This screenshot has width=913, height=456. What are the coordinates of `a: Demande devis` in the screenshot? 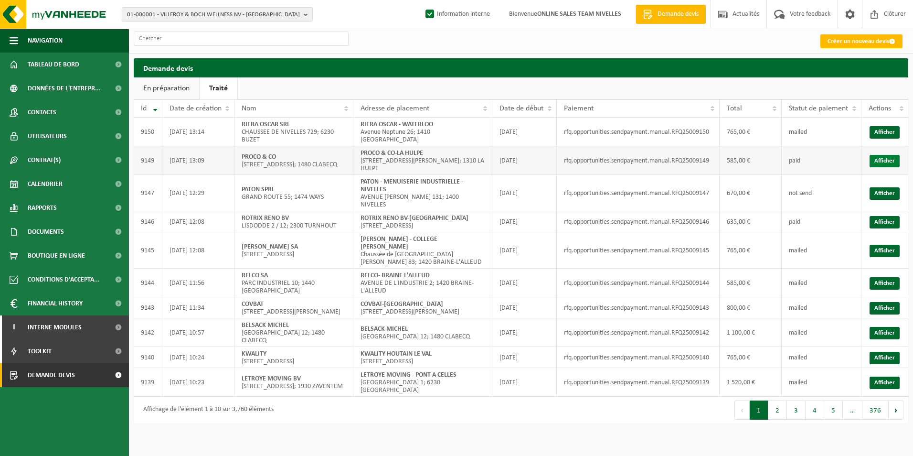 It's located at (670, 14).